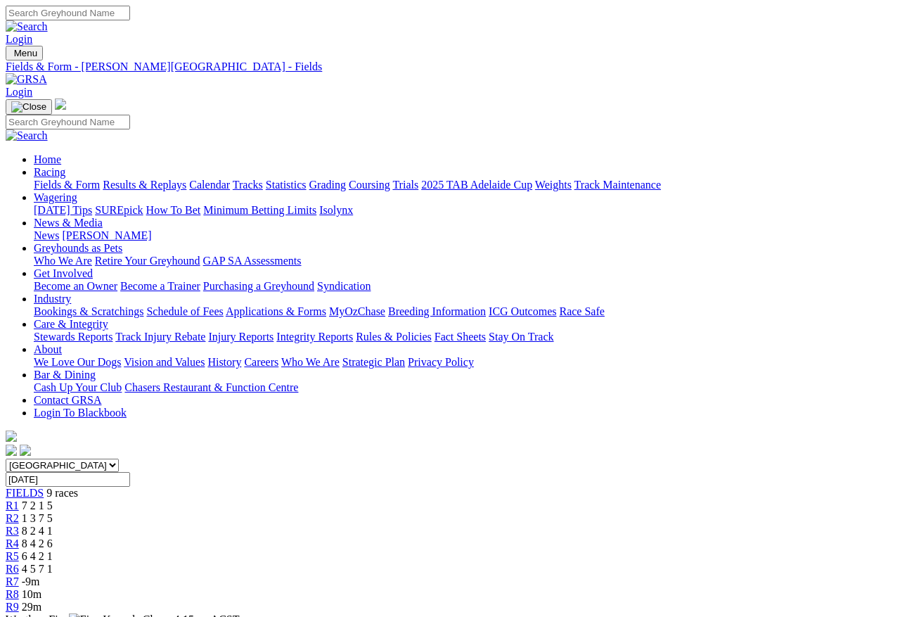 The image size is (900, 617). I want to click on a: Breeding Information, so click(437, 311).